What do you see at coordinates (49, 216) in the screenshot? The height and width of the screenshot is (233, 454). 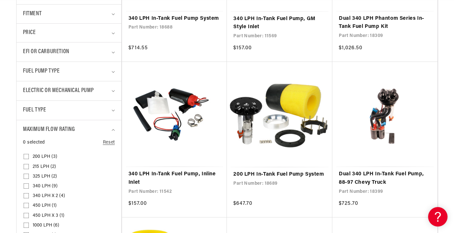 I see `span: 450 LPH x 3 (1)` at bounding box center [49, 216].